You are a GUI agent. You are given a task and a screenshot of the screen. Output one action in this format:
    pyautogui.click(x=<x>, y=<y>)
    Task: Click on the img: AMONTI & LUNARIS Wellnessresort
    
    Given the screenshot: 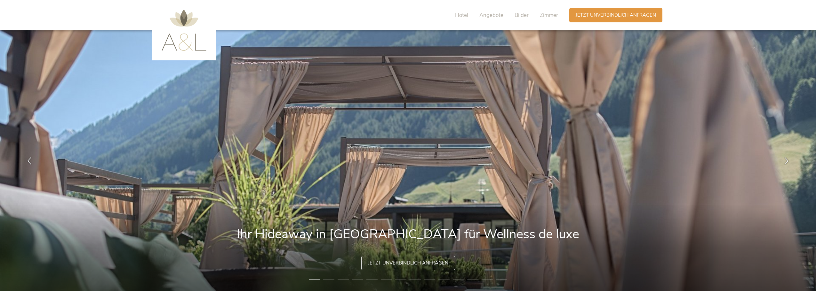 What is the action you would take?
    pyautogui.click(x=184, y=30)
    